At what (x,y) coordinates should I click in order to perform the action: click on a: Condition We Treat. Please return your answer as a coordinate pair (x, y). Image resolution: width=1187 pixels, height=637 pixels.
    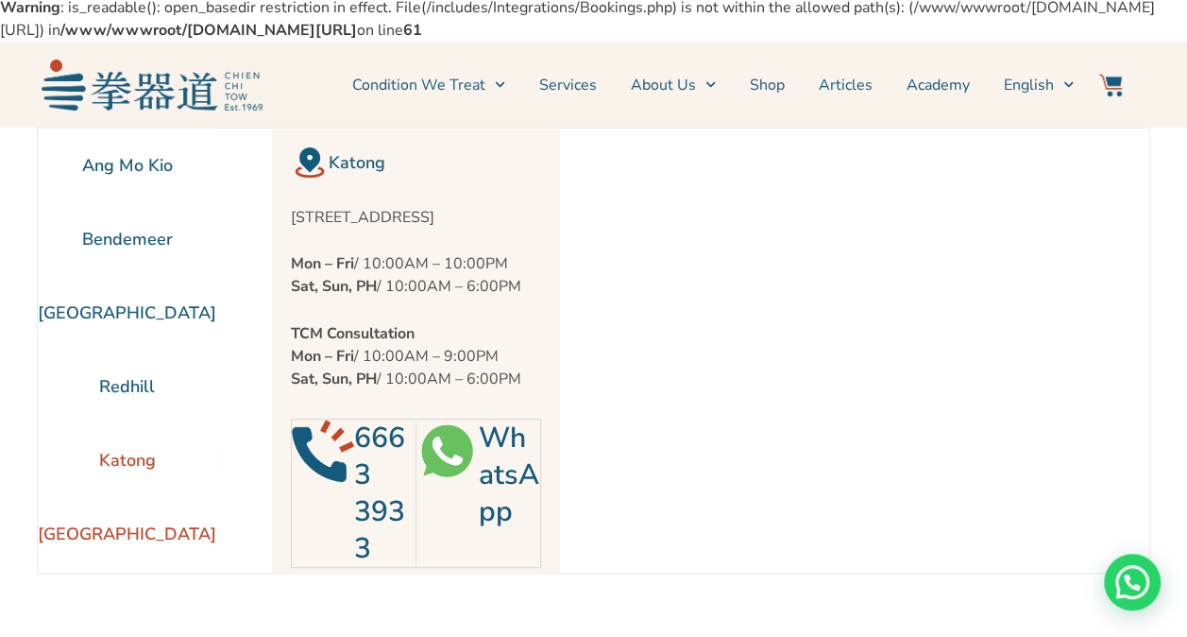
    Looking at the image, I should click on (429, 85).